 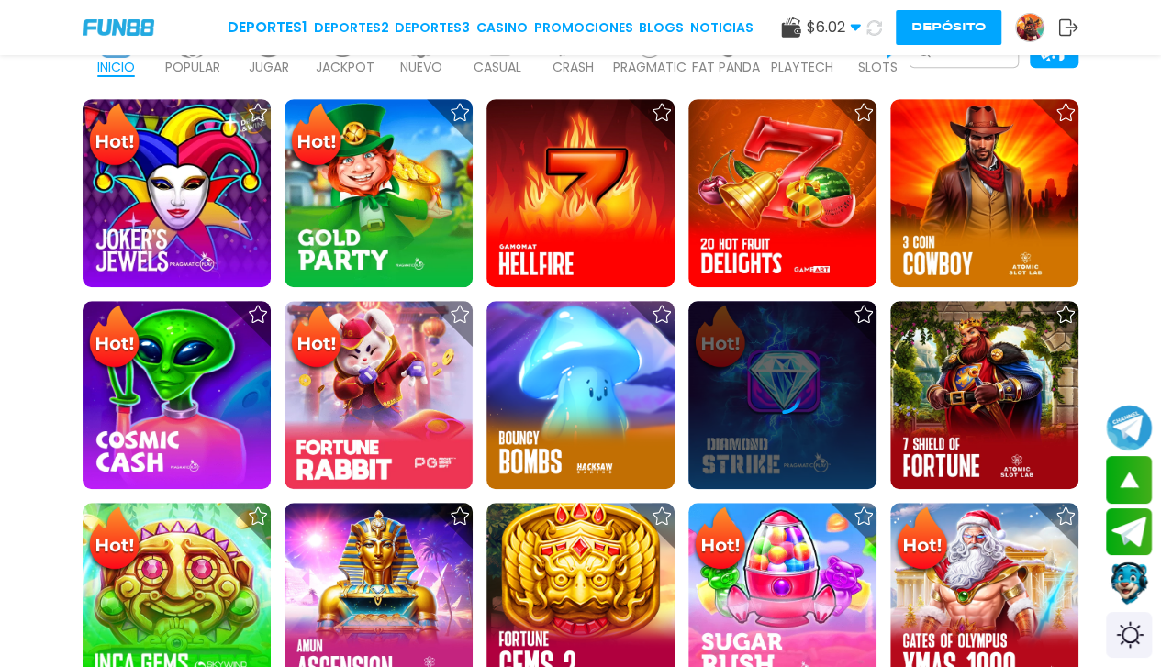 I want to click on img: Company Logo, so click(x=118, y=27).